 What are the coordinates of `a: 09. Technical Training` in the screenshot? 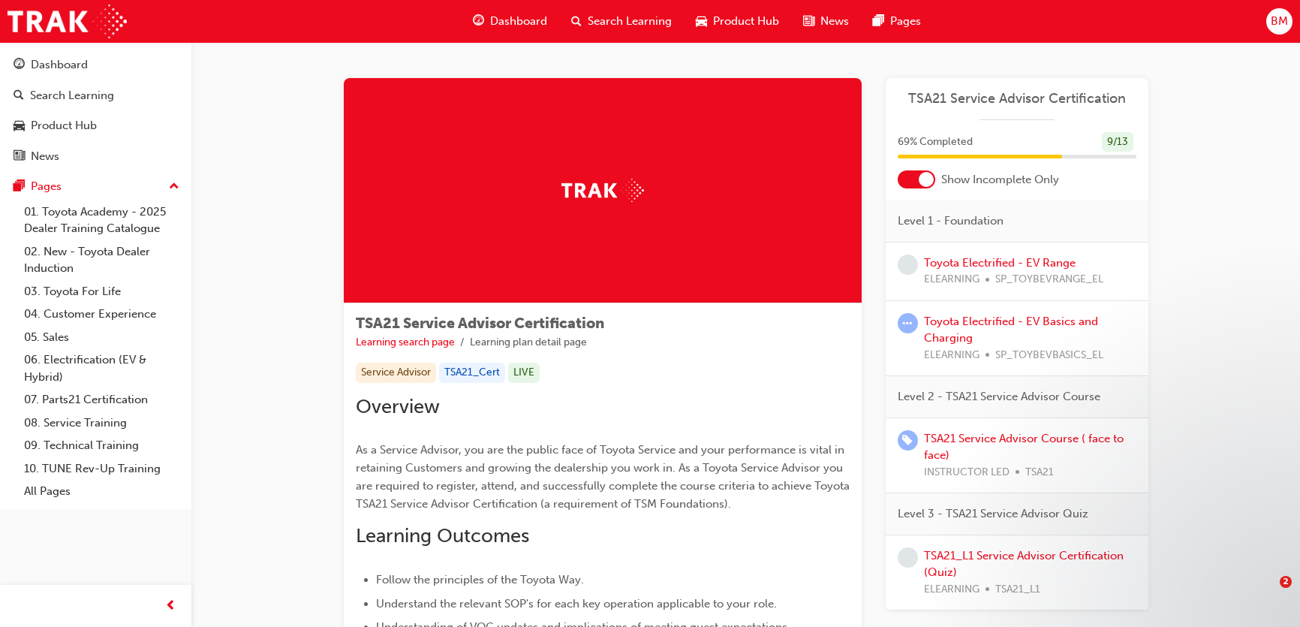 It's located at (101, 445).